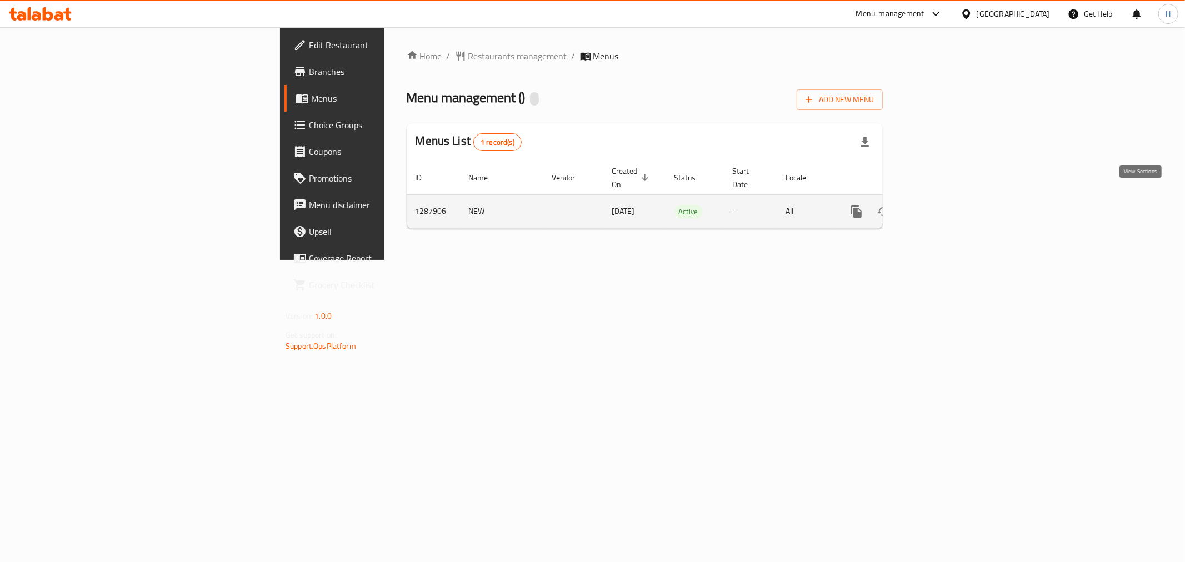 The width and height of the screenshot is (1185, 562). Describe the element at coordinates (389, 205) in the screenshot. I see `span: Menu disclaimer` at that location.